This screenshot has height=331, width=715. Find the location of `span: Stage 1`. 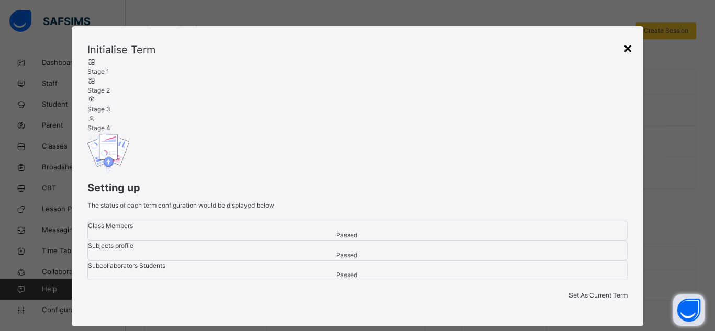

span: Stage 1 is located at coordinates (98, 71).